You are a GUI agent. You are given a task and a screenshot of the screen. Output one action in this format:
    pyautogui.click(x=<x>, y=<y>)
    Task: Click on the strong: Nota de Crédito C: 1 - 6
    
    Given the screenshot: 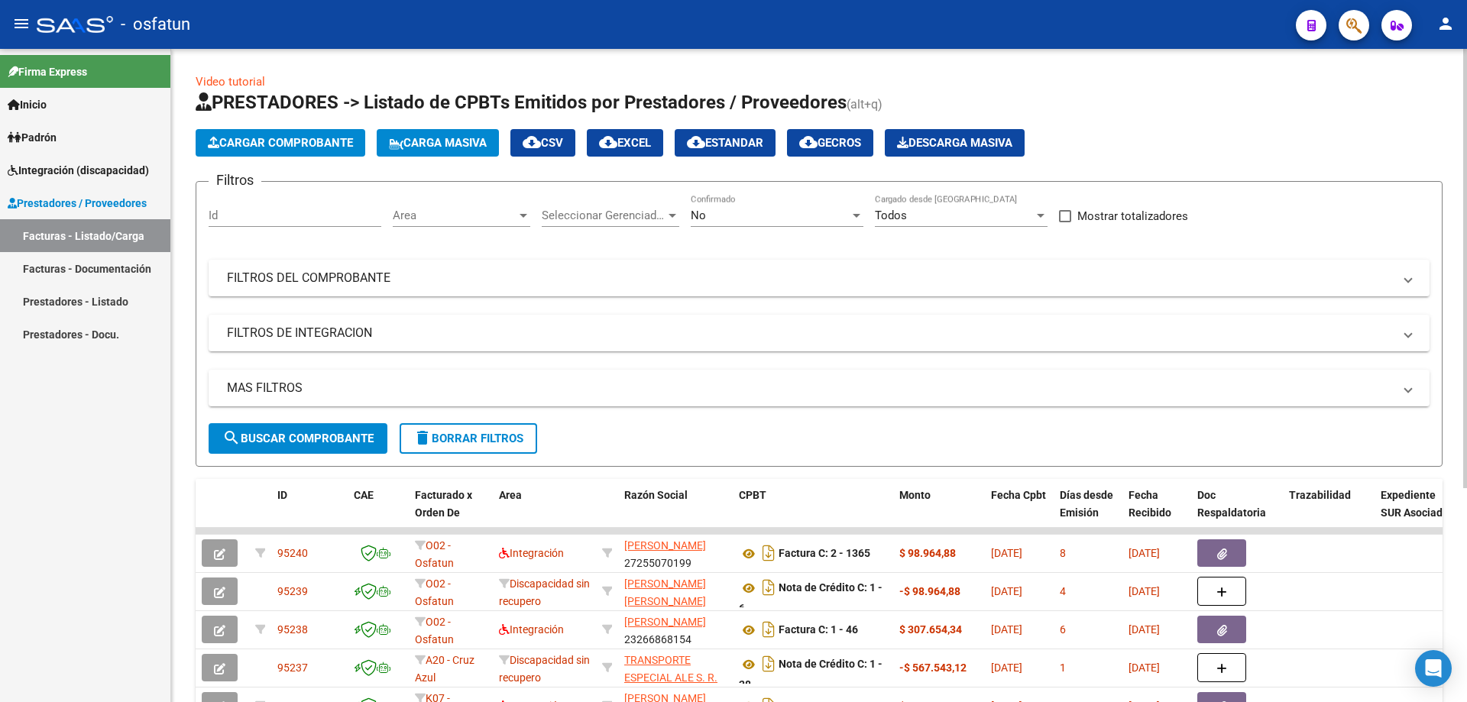 What is the action you would take?
    pyautogui.click(x=811, y=598)
    